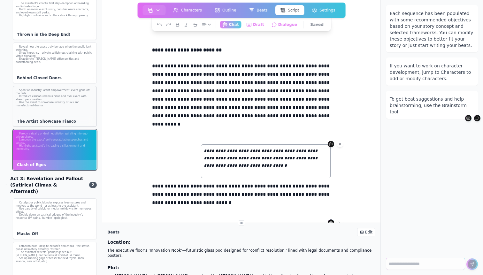  I want to click on p: The executive floor’s ‘Innovation Nook’—futuristic glass pod designed for ‘conflict resolution,’ ..., so click(241, 253).